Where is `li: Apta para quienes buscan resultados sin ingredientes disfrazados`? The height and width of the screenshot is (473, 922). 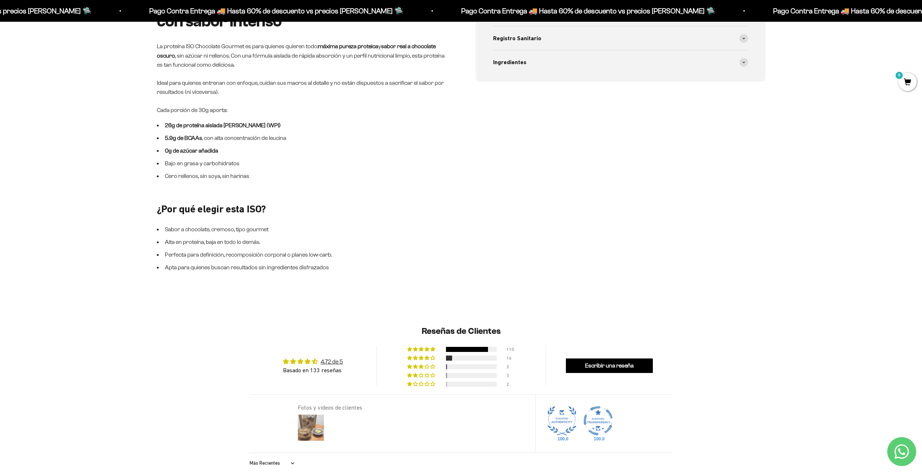 li: Apta para quienes buscan resultados sin ingredientes disfrazados is located at coordinates (302, 272).